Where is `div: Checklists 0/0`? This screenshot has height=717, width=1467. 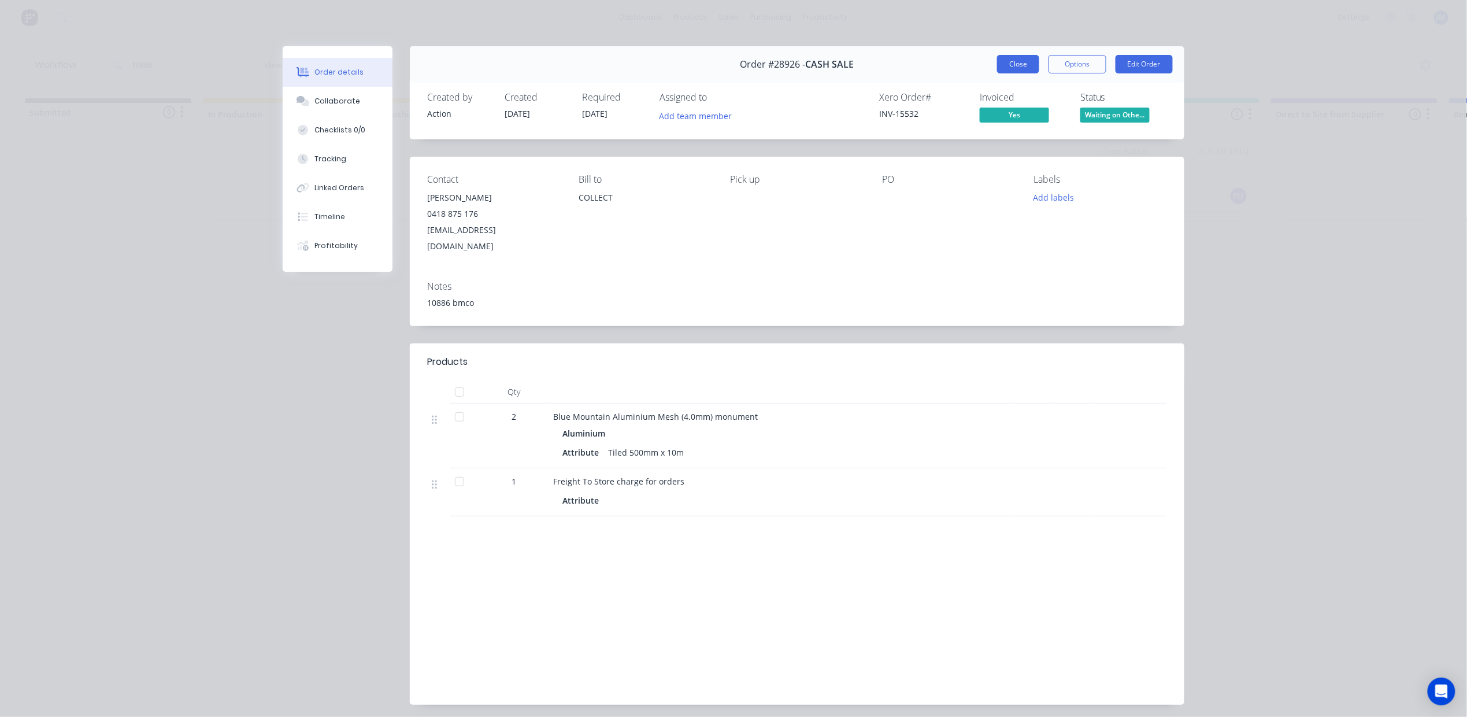 div: Checklists 0/0 is located at coordinates (340, 130).